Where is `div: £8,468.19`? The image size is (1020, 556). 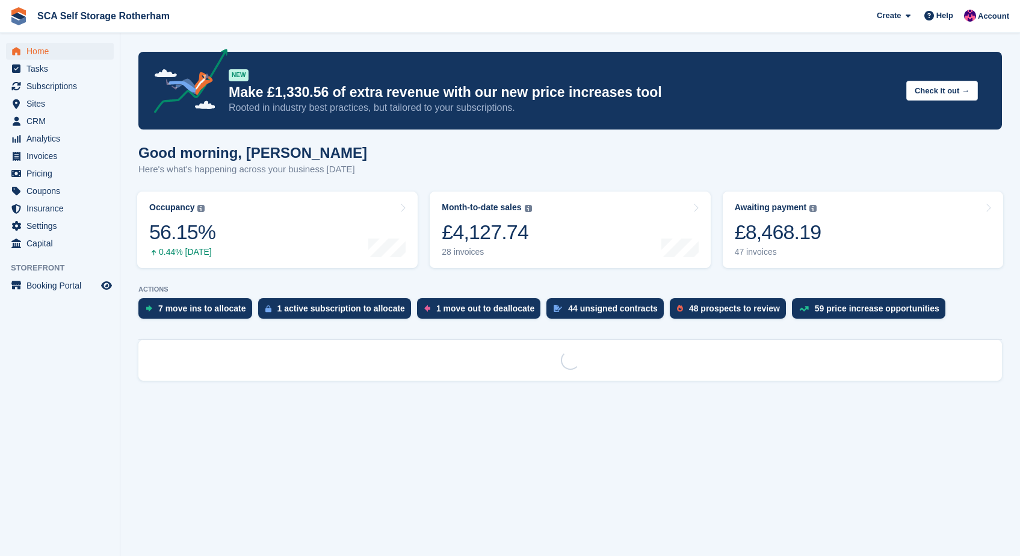 div: £8,468.19 is located at coordinates (778, 232).